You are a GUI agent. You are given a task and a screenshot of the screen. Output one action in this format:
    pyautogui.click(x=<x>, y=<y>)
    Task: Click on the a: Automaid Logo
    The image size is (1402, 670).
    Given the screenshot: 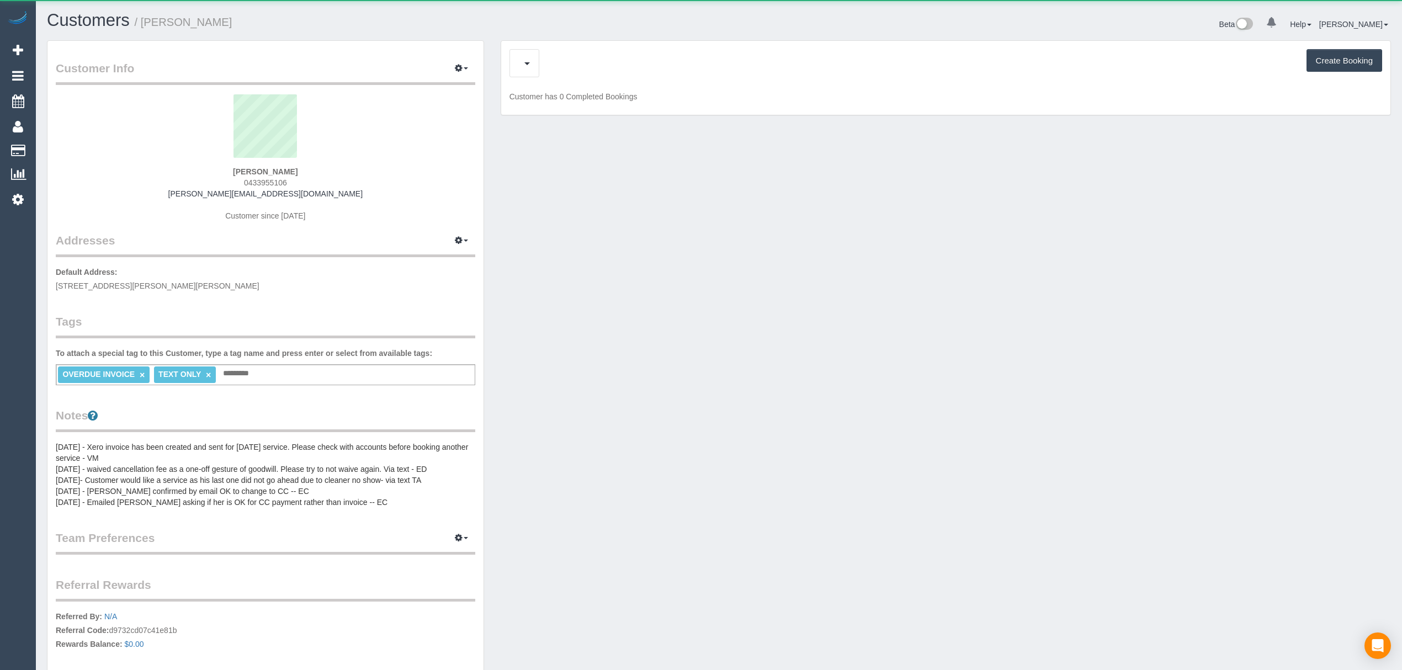 What is the action you would take?
    pyautogui.click(x=18, y=19)
    